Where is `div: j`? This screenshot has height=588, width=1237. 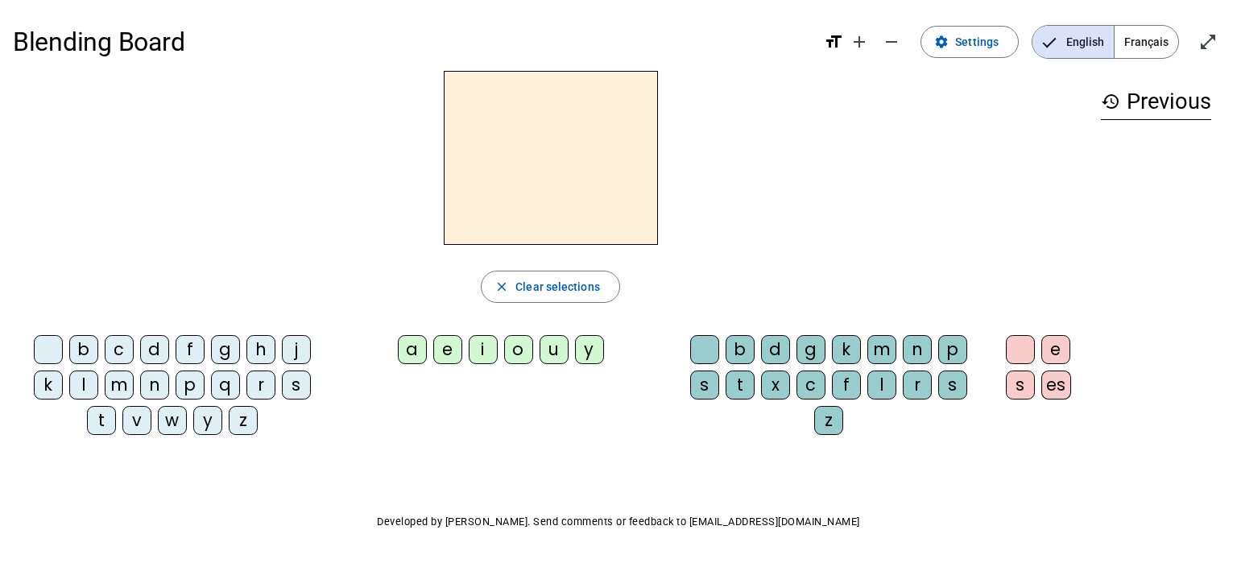
div: j is located at coordinates (296, 350).